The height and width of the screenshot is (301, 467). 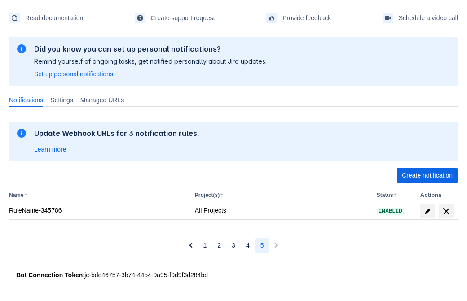 I want to click on span: Create notification, so click(x=427, y=175).